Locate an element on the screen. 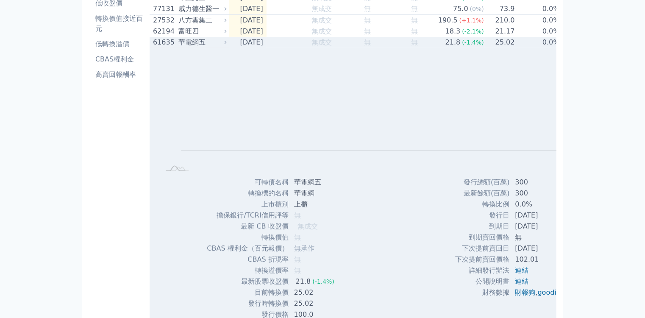  td: CBAS 權利金（百元報價） is located at coordinates (247, 248).